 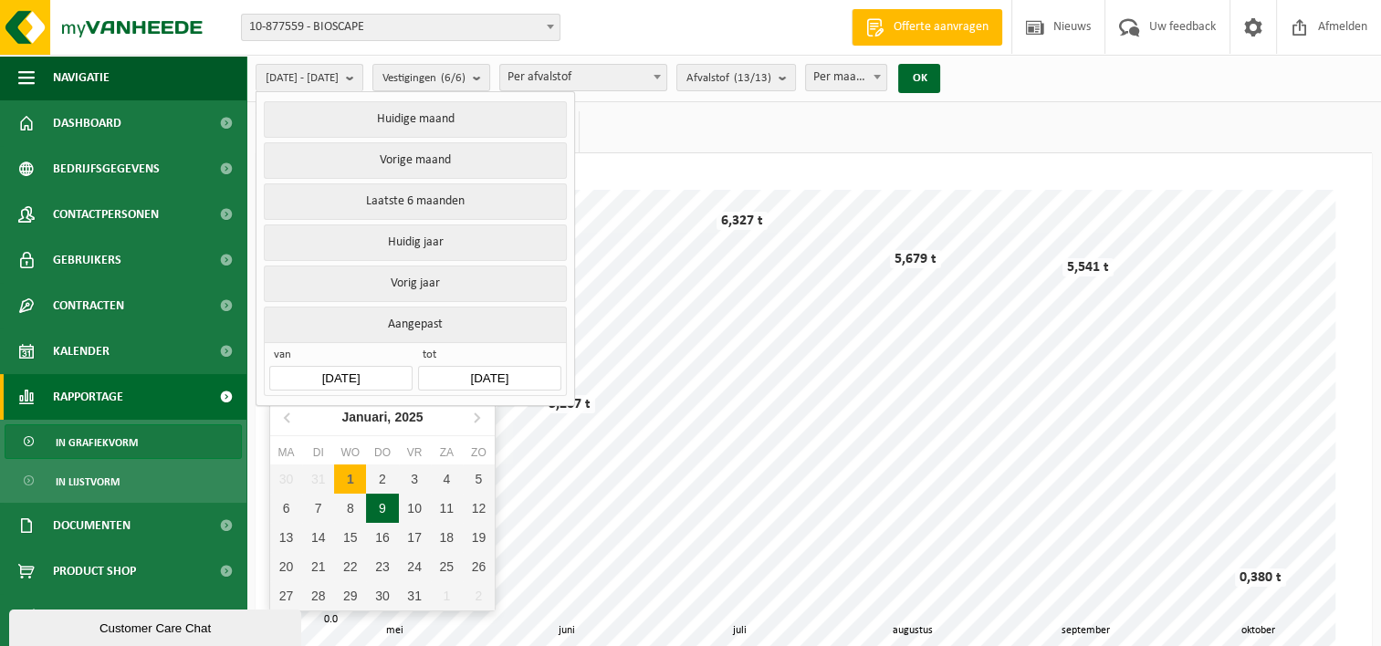 What do you see at coordinates (414, 324) in the screenshot?
I see `button: Aangepast` at bounding box center [414, 324].